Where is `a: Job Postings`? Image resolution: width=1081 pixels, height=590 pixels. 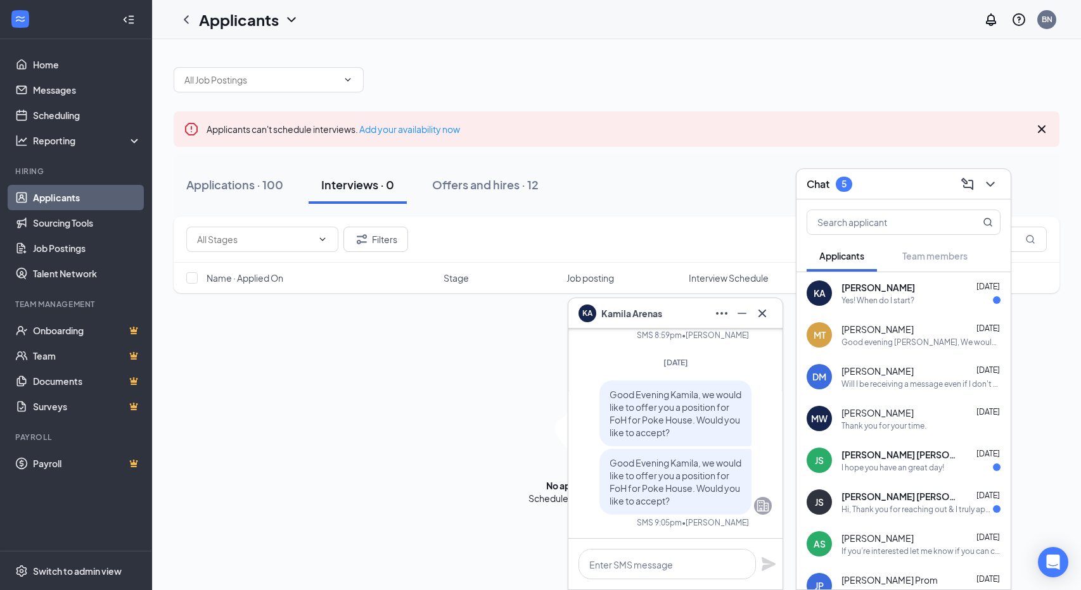 a: Job Postings is located at coordinates (87, 248).